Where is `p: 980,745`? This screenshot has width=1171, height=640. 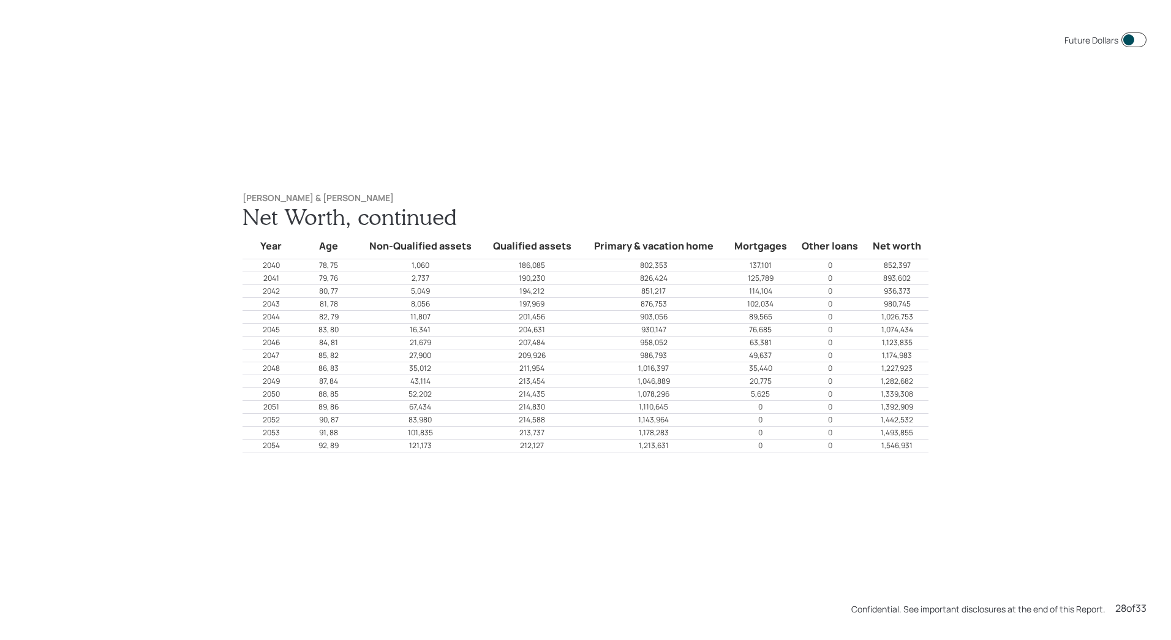
p: 980,745 is located at coordinates (898, 304).